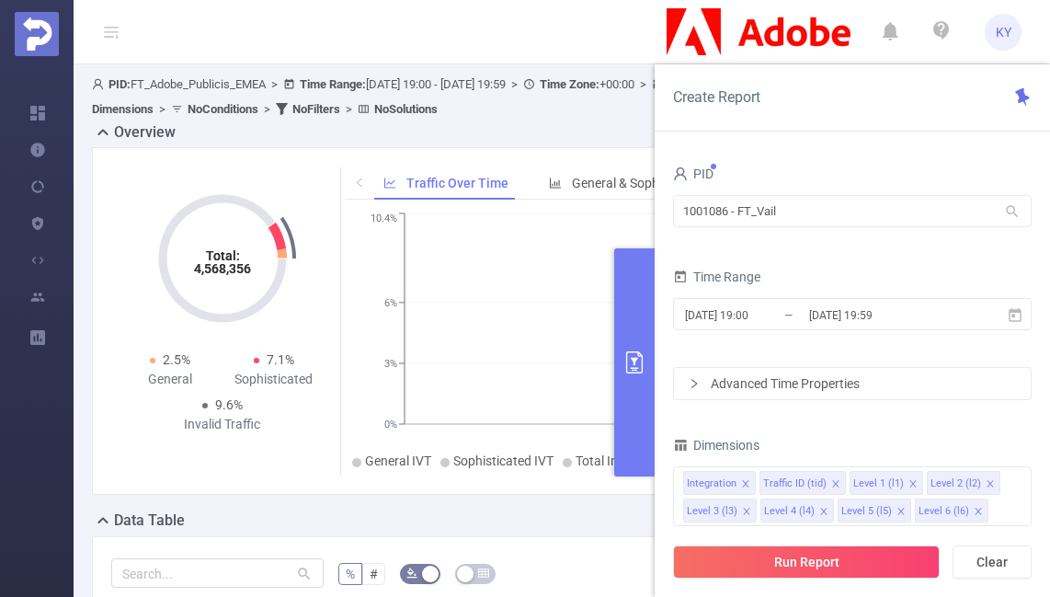 The width and height of the screenshot is (1050, 597). I want to click on input: Start date, so click(758, 314).